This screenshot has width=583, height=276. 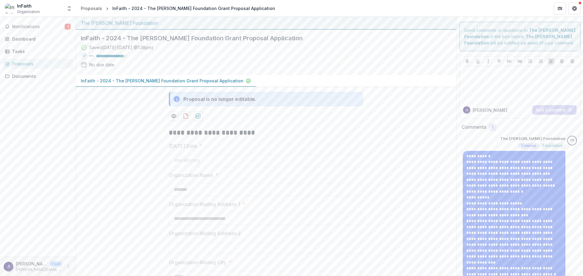 I want to click on nav: breadcrumb, so click(x=178, y=8).